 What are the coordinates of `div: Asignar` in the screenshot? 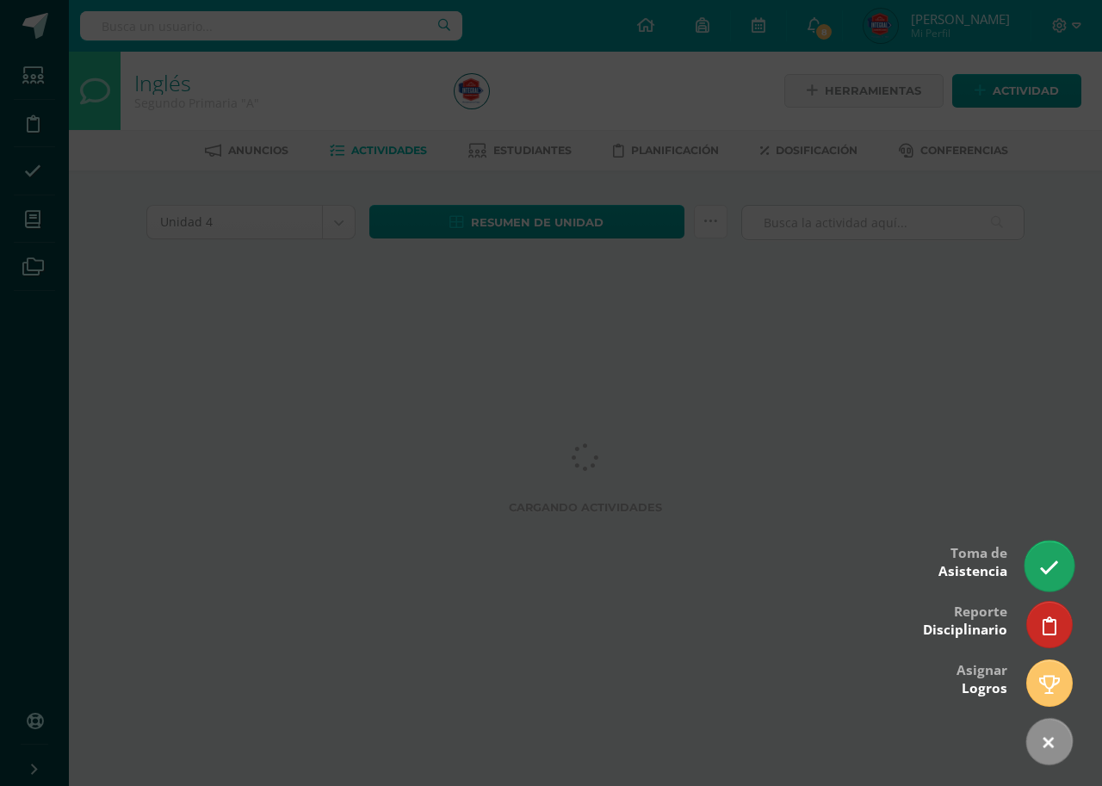 It's located at (982, 678).